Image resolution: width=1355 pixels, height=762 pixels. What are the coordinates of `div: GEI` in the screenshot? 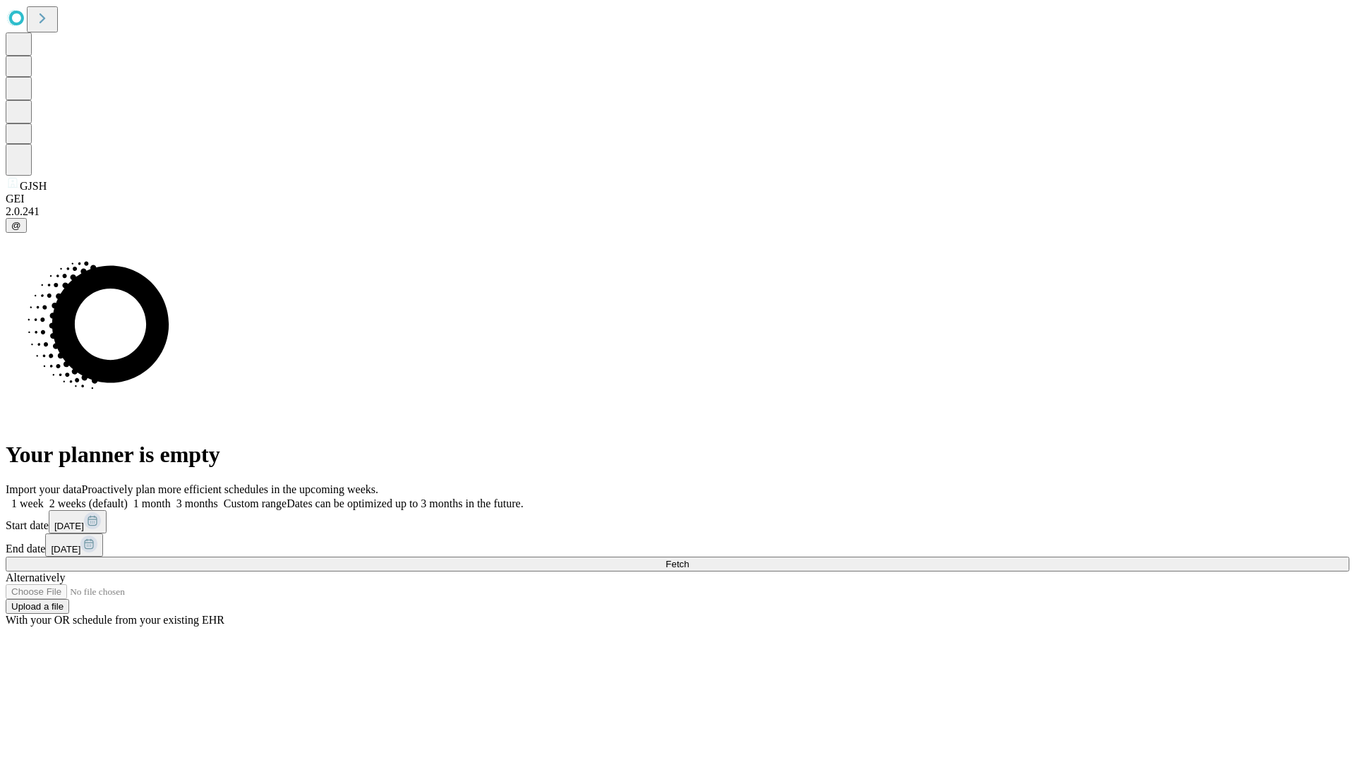 It's located at (678, 199).